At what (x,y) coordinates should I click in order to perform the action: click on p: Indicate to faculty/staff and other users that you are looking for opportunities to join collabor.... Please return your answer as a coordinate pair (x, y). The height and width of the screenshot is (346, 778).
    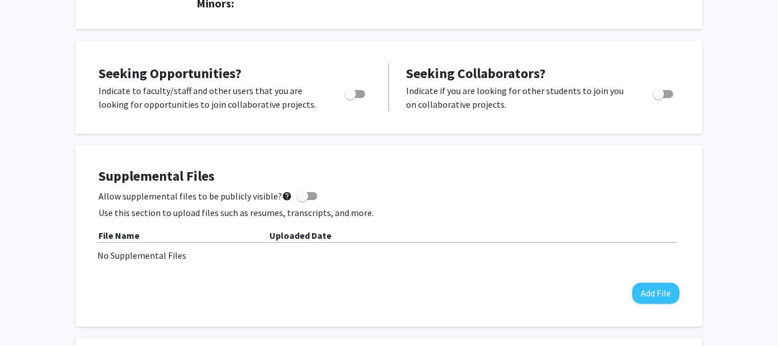
    Looking at the image, I should click on (211, 97).